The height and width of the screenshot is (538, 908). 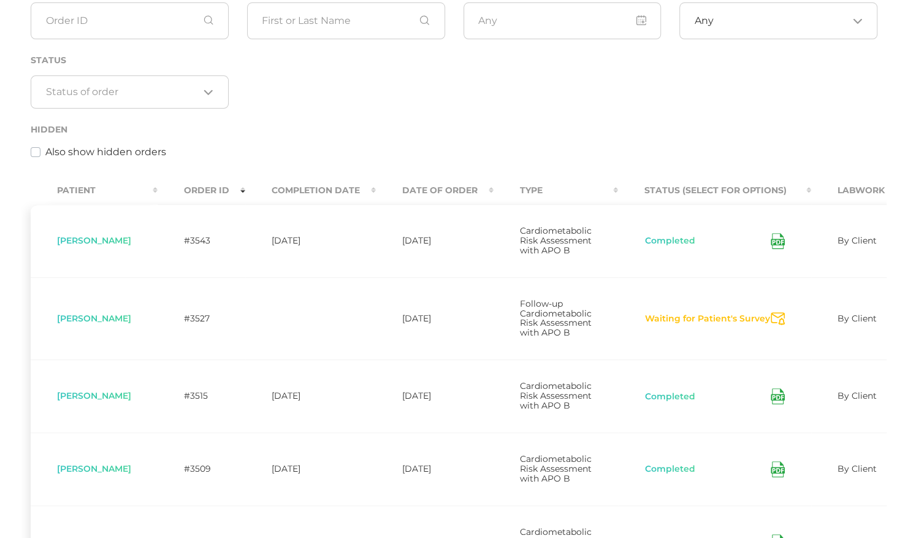 I want to click on th: Completion Date : activate to sort column ascending, so click(x=310, y=190).